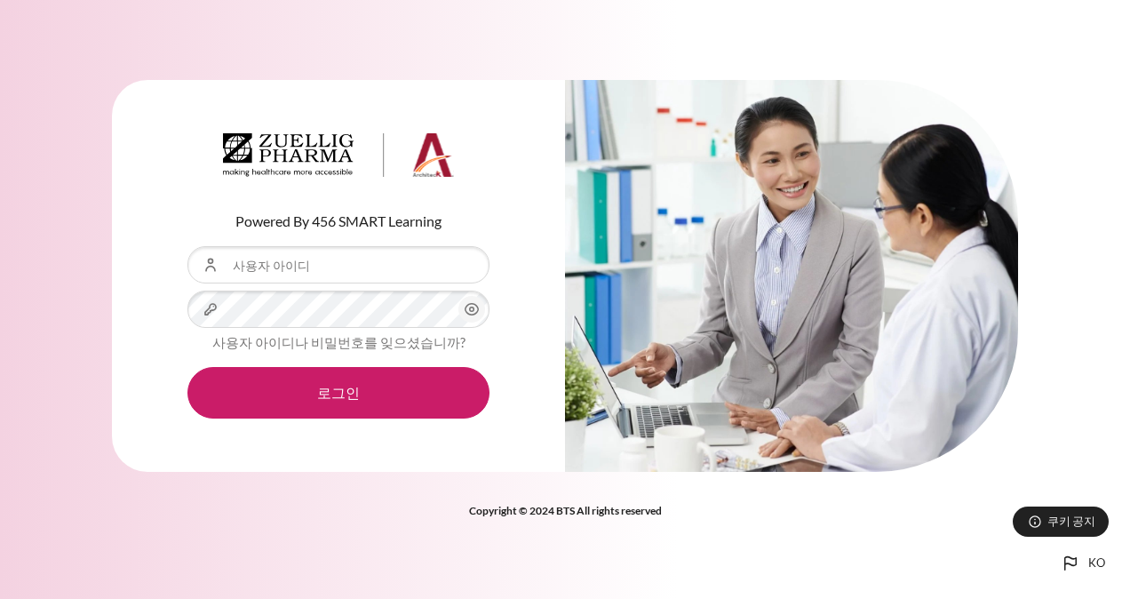  Describe the element at coordinates (1060, 521) in the screenshot. I see `button: 쿠키 공지` at that location.